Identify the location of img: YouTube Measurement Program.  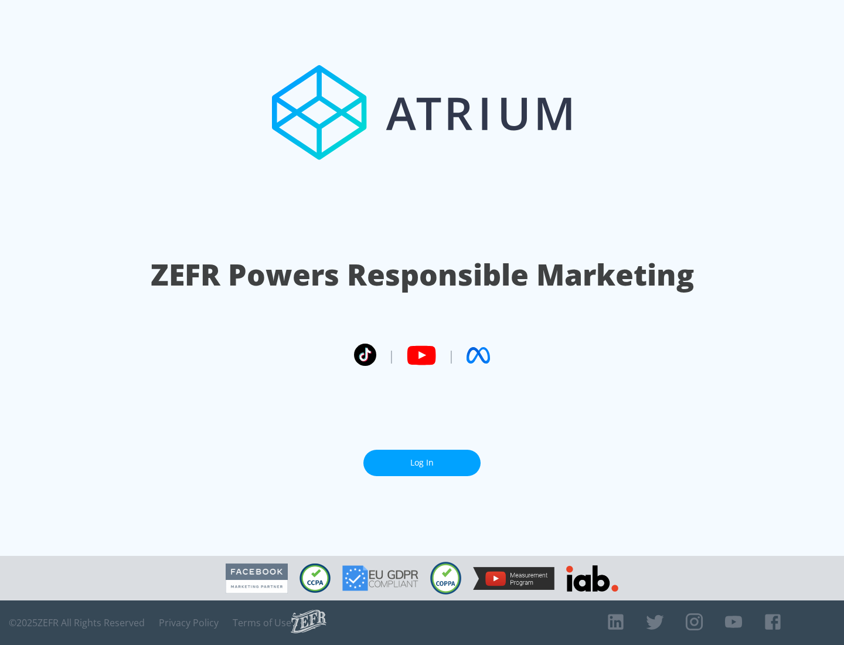
(513, 578).